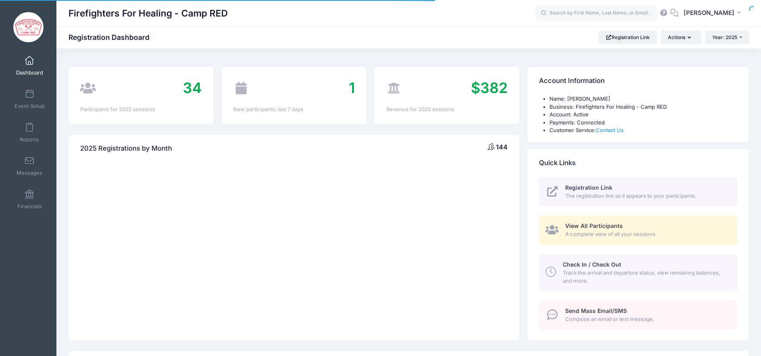 This screenshot has height=356, width=761. What do you see at coordinates (447, 110) in the screenshot?
I see `div: Revenue for 2025 sessions` at bounding box center [447, 110].